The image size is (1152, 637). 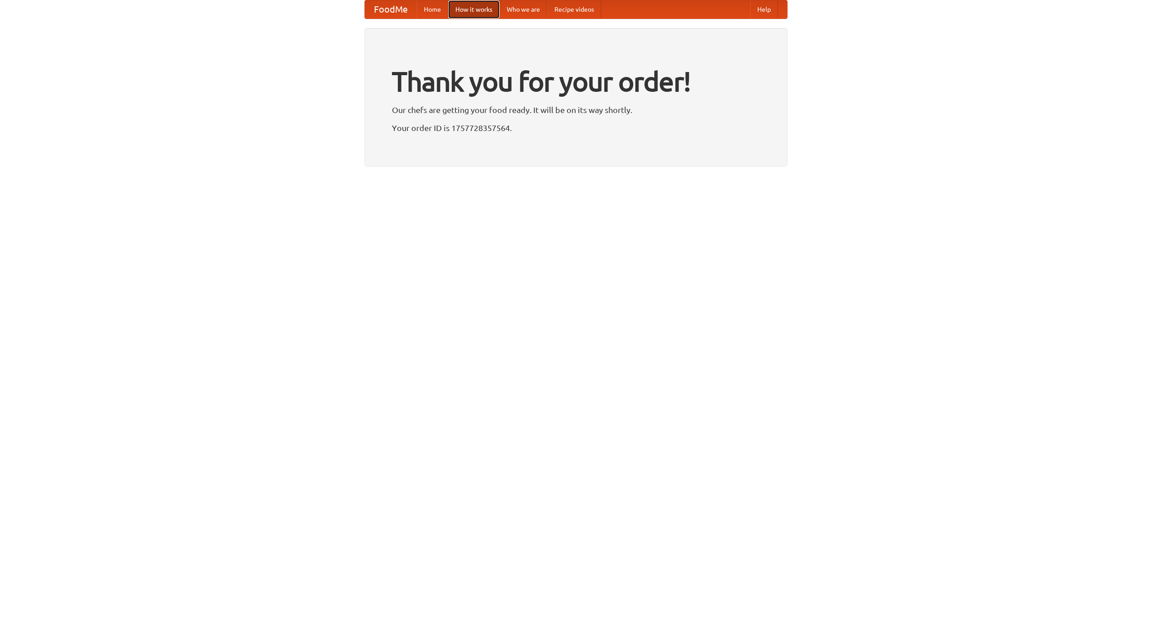 I want to click on a: Recipe videos, so click(x=574, y=9).